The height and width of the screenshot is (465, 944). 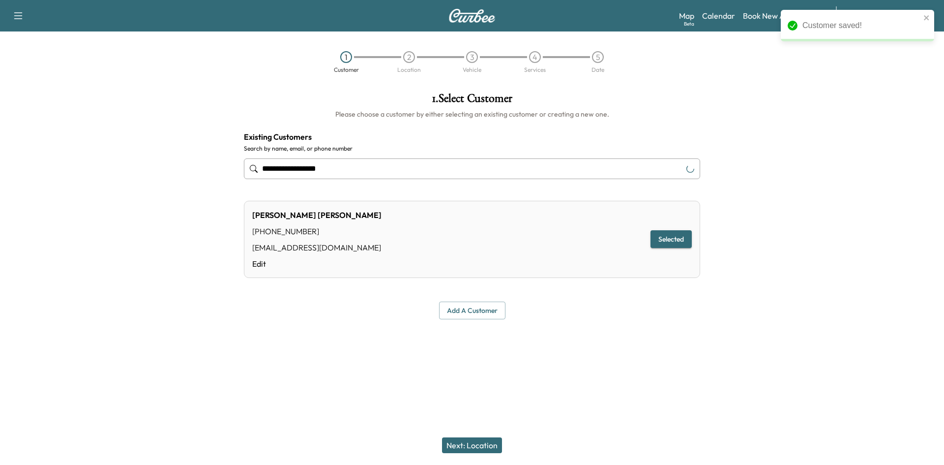 What do you see at coordinates (686, 16) in the screenshot?
I see `a: MapBeta` at bounding box center [686, 16].